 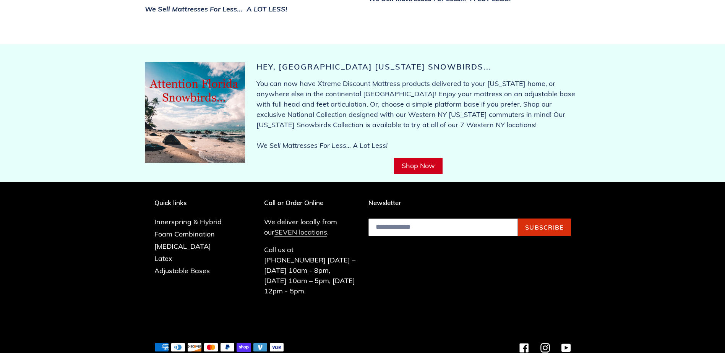 I want to click on img: floridasnowbirdsfinal-1684765907267_263x.jpg, so click(x=195, y=112).